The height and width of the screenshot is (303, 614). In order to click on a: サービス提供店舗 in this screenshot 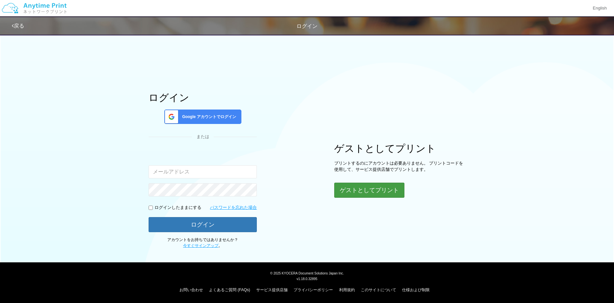, I will do `click(272, 290)`.